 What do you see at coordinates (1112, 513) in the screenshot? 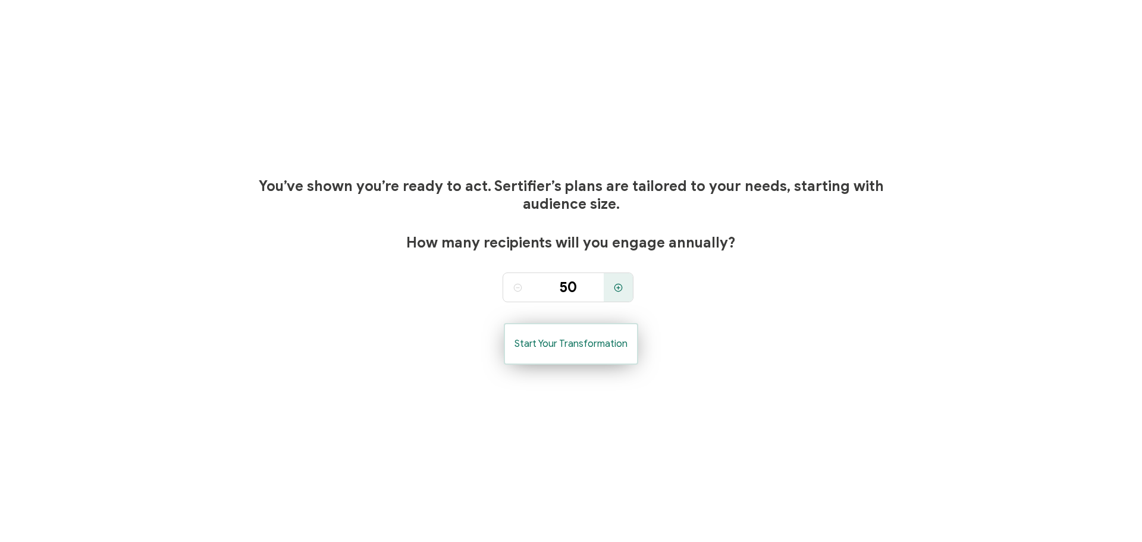
I see `div: Chat Widget` at bounding box center [1112, 513].